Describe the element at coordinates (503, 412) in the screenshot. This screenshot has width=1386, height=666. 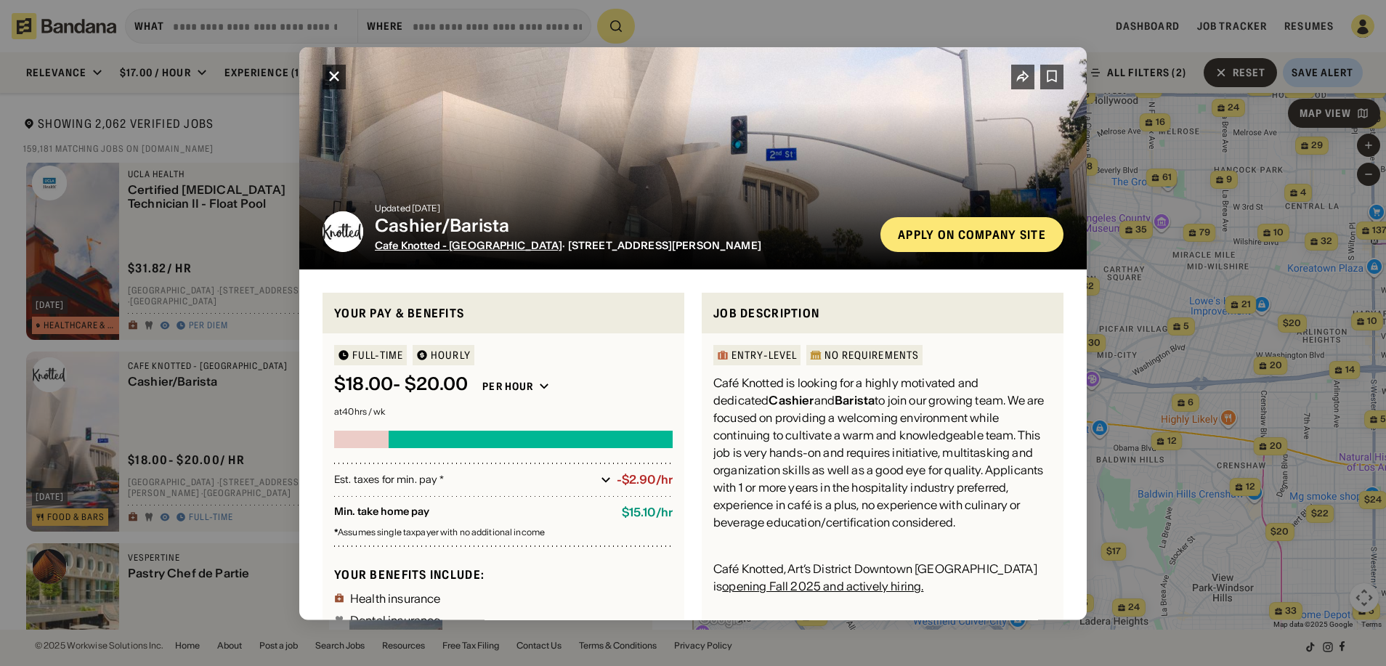
I see `div: at 40 hrs / wk` at that location.